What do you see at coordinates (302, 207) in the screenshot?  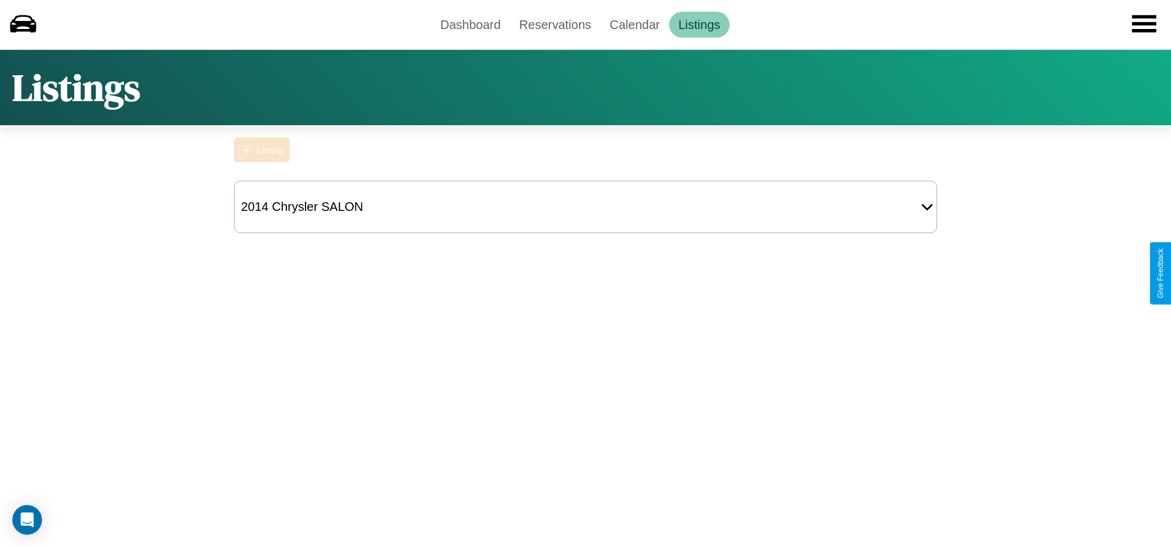 I see `div: 2014 Chrysler SALON` at bounding box center [302, 207].